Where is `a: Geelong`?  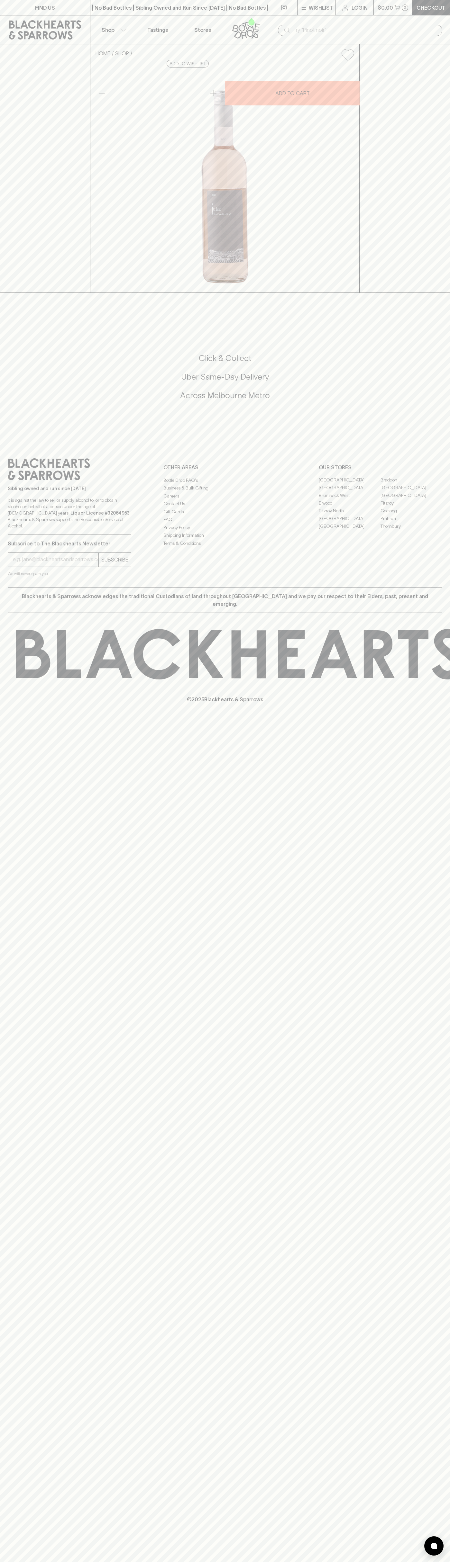 a: Geelong is located at coordinates (411, 511).